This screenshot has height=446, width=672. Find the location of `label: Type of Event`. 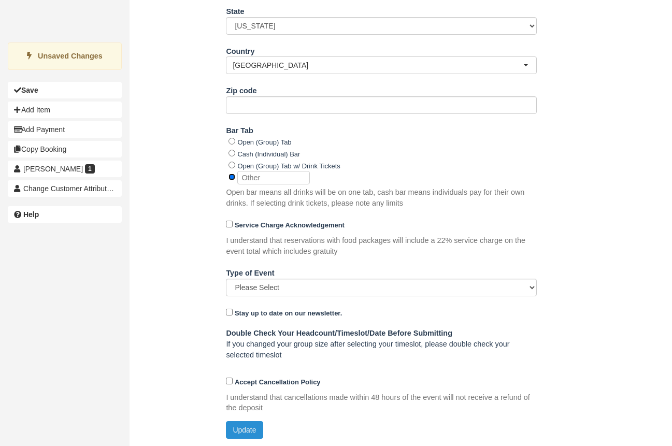

label: Type of Event is located at coordinates (250, 272).